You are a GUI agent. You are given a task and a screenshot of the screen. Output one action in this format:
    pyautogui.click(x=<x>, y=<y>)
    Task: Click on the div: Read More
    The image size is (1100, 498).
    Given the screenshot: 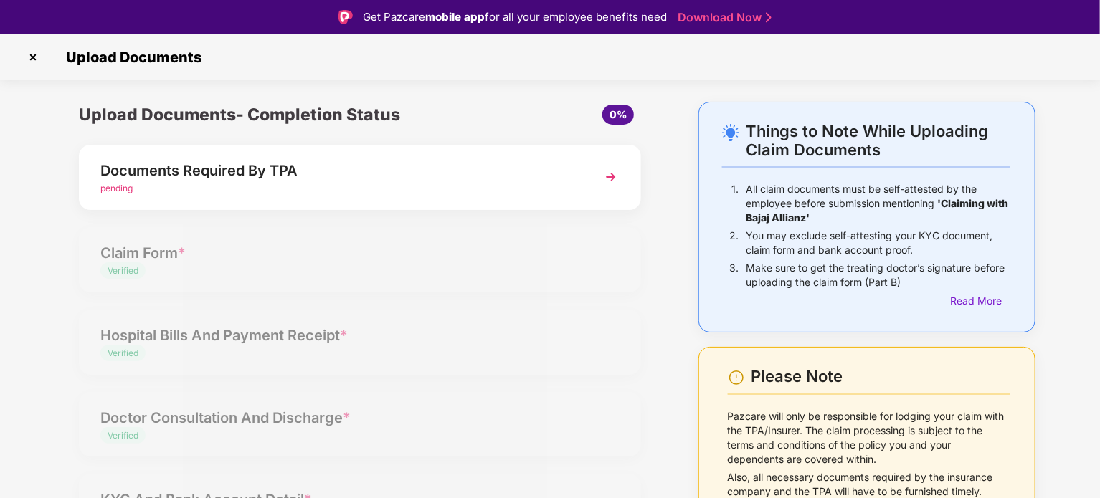 What is the action you would take?
    pyautogui.click(x=980, y=301)
    